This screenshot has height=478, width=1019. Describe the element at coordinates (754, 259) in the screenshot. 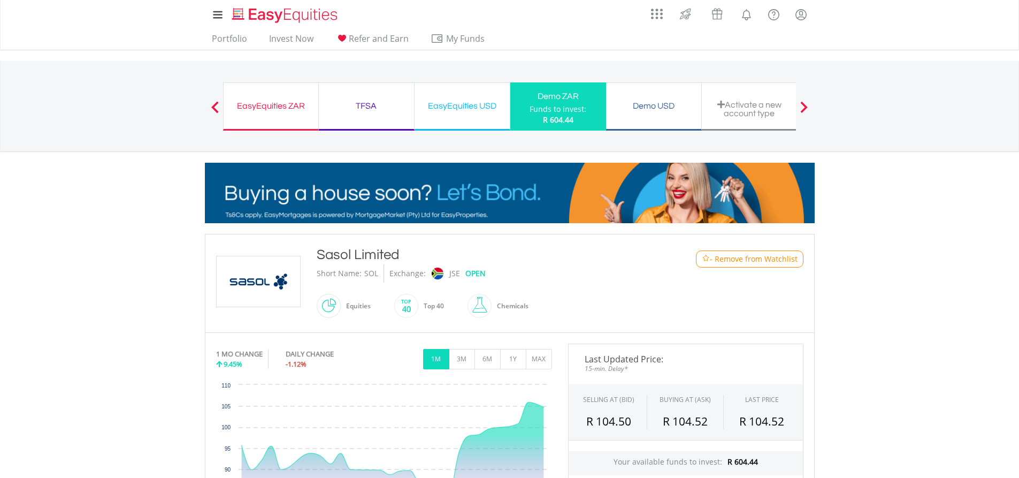

I see `span: - Remove from Watchlist` at that location.